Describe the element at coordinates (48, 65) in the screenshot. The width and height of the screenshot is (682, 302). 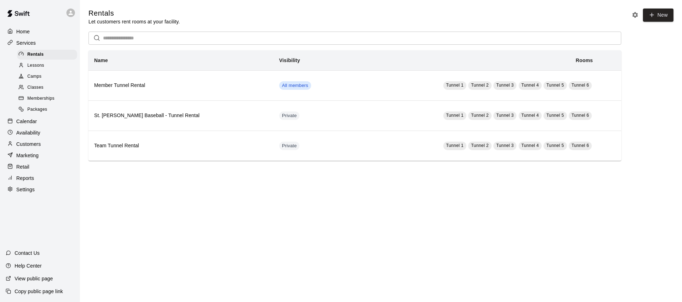
I see `a: Lessons` at that location.